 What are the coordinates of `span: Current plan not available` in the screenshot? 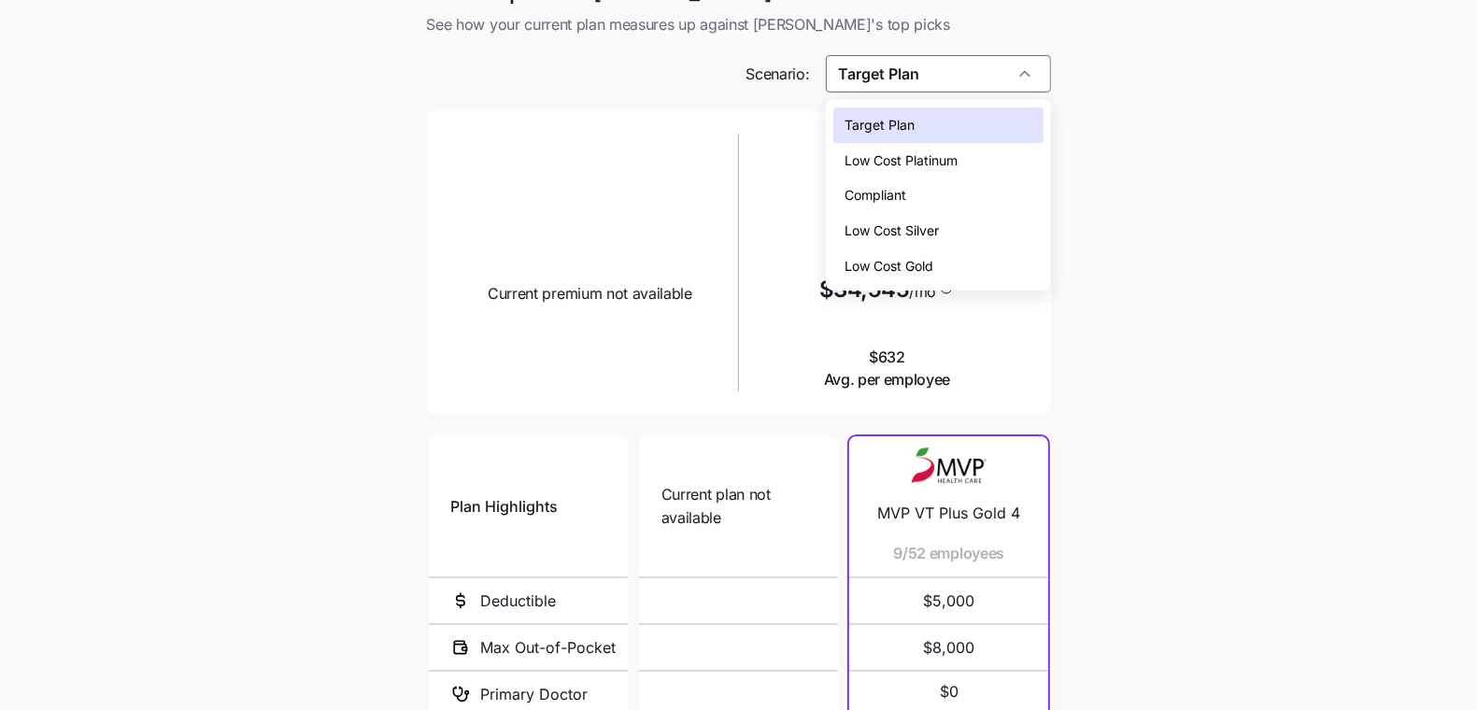 It's located at (738, 506).